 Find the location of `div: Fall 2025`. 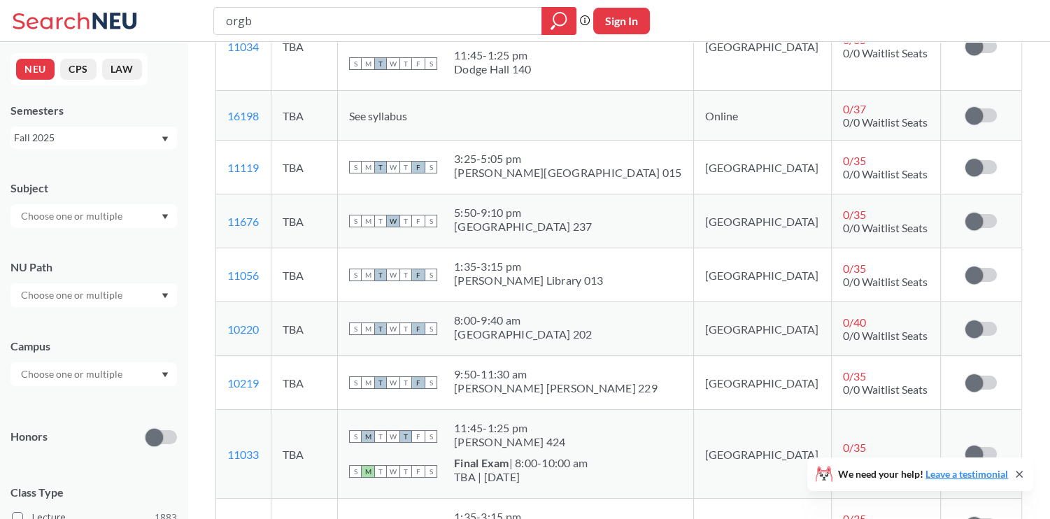

div: Fall 2025 is located at coordinates (87, 138).